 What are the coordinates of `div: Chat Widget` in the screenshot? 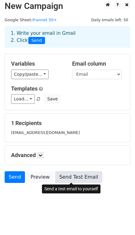 It's located at (119, 220).